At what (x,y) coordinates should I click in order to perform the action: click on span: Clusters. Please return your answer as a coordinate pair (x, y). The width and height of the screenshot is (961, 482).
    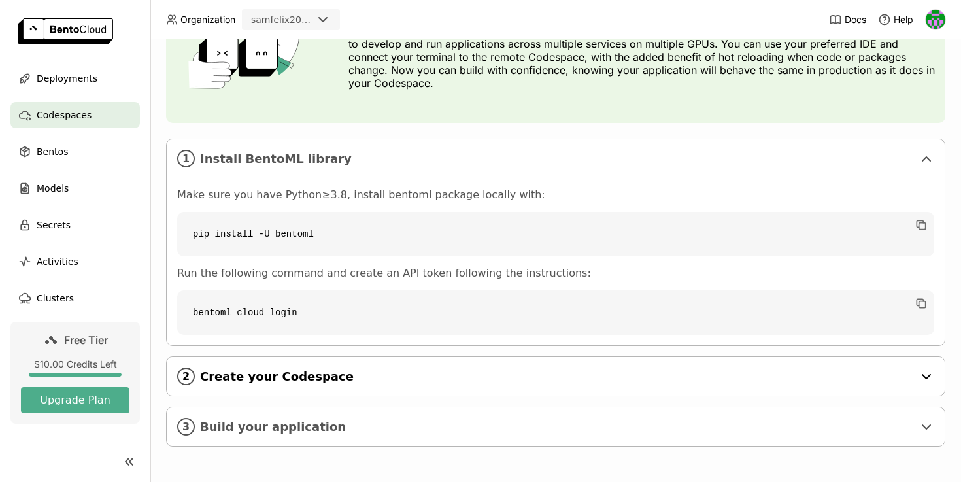
    Looking at the image, I should click on (55, 298).